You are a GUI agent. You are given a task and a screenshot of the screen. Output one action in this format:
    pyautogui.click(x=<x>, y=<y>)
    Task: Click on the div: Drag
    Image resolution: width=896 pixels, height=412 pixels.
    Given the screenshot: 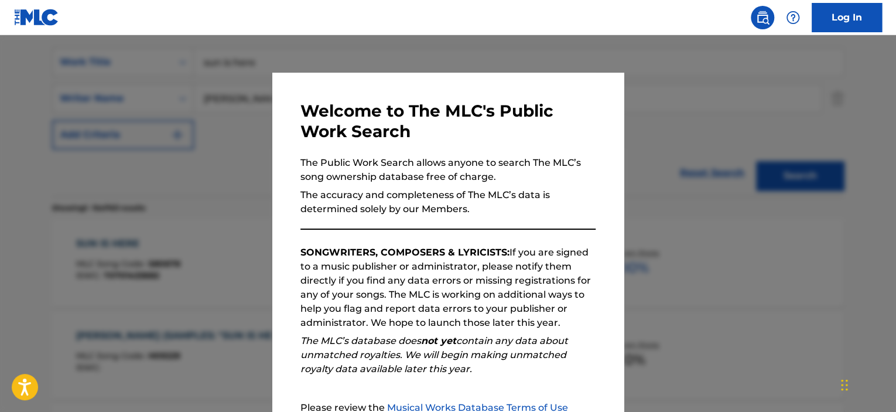 What is the action you would take?
    pyautogui.click(x=844, y=385)
    